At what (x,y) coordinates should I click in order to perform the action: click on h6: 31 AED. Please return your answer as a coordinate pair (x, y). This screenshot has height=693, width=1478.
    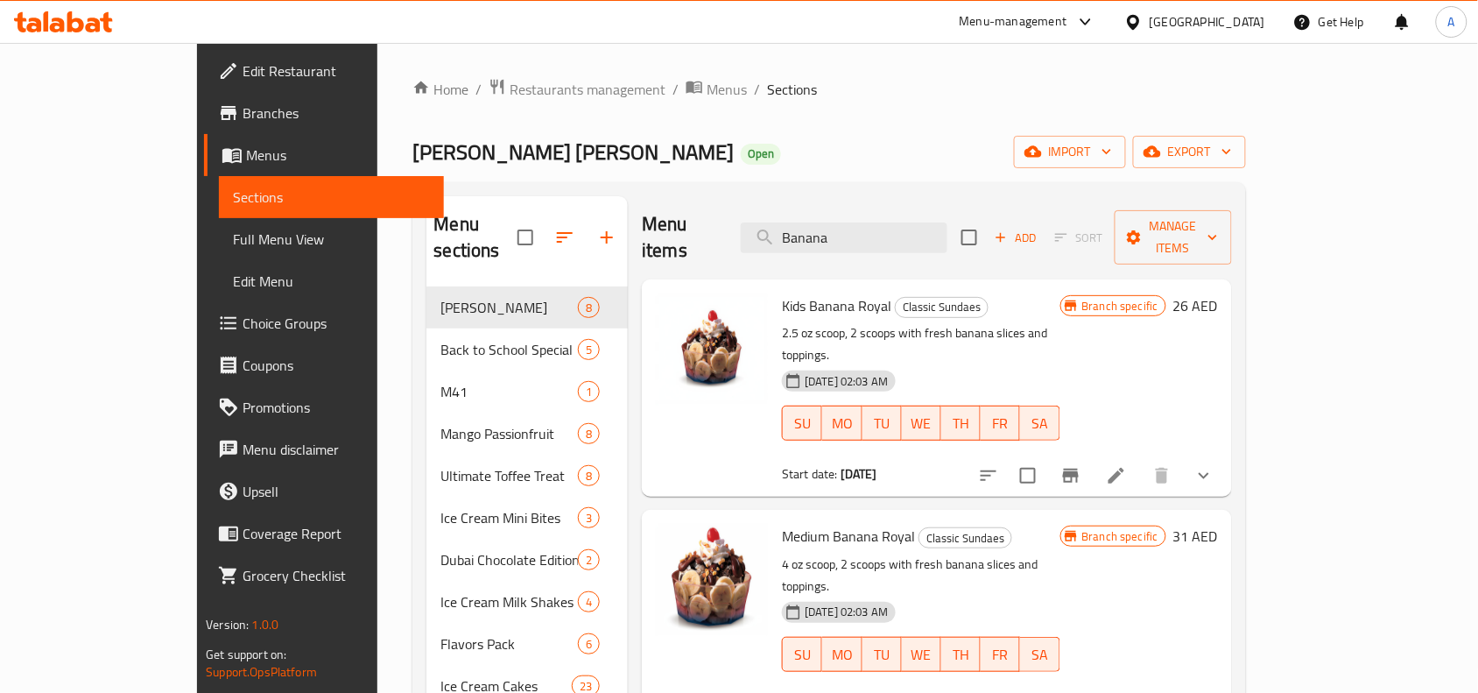
    Looking at the image, I should click on (1195, 536).